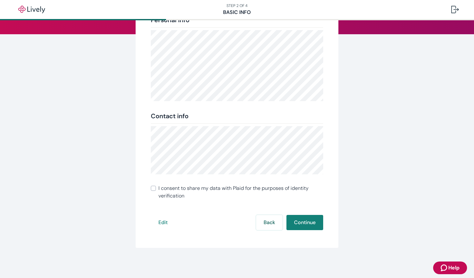 This screenshot has height=278, width=474. What do you see at coordinates (269, 222) in the screenshot?
I see `button: Back` at bounding box center [269, 222].